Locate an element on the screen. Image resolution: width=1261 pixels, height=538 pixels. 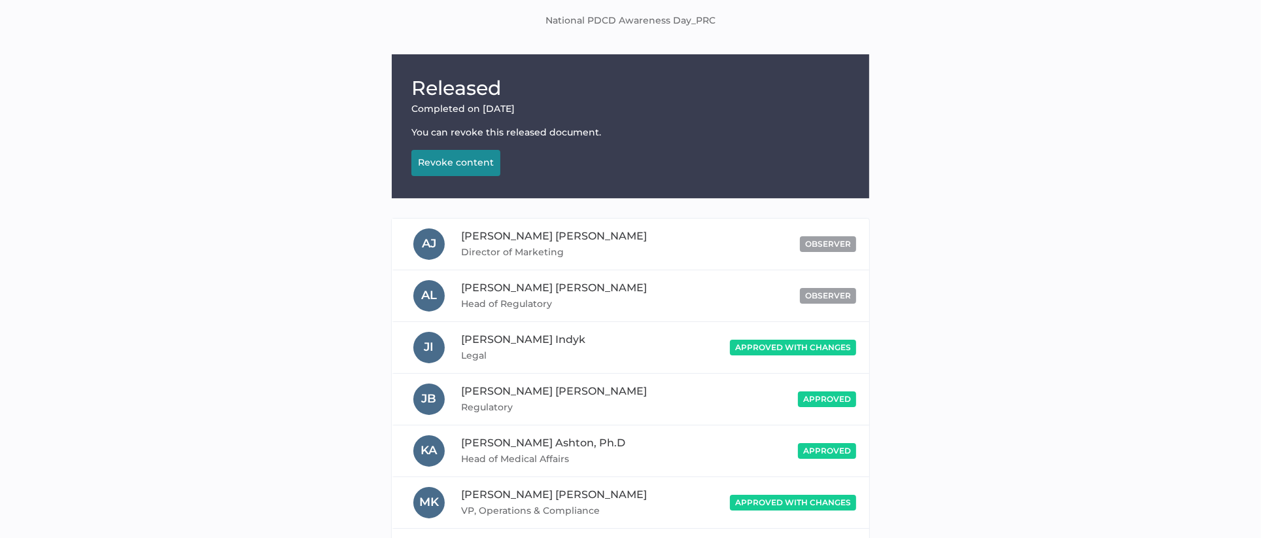
span: M K is located at coordinates (429, 502).